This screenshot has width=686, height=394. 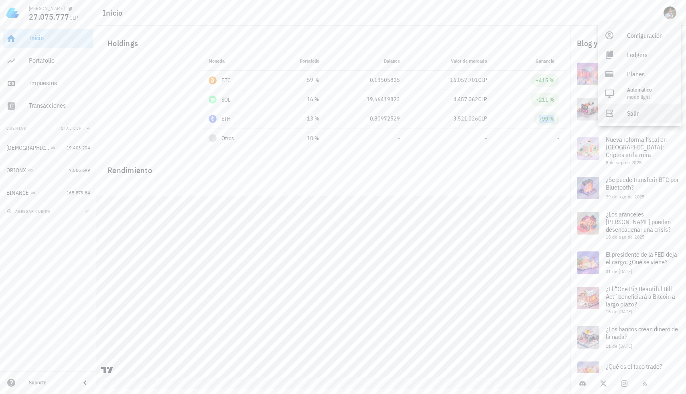 I want to click on div: ETH, so click(x=226, y=119).